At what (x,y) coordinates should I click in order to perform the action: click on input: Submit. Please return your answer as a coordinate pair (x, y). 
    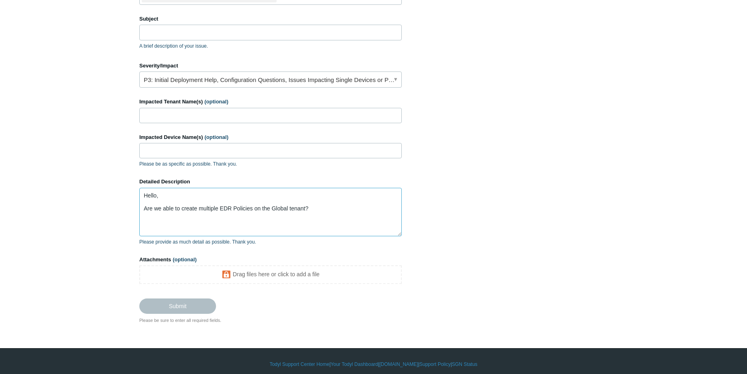
    Looking at the image, I should click on (178, 306).